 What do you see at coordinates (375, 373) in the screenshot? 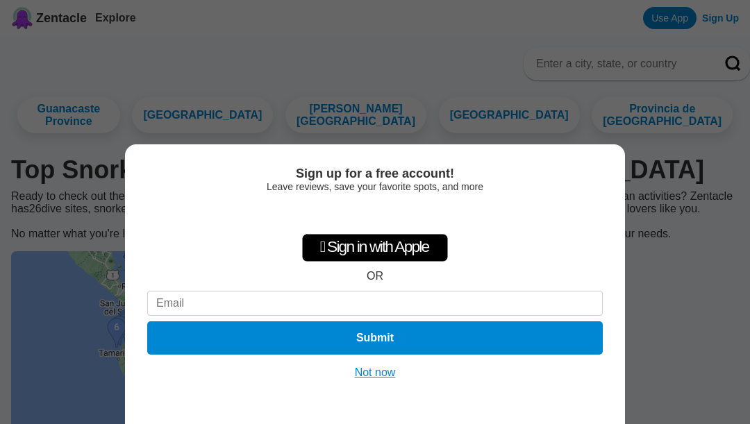
I see `button: Not now` at bounding box center [375, 373].